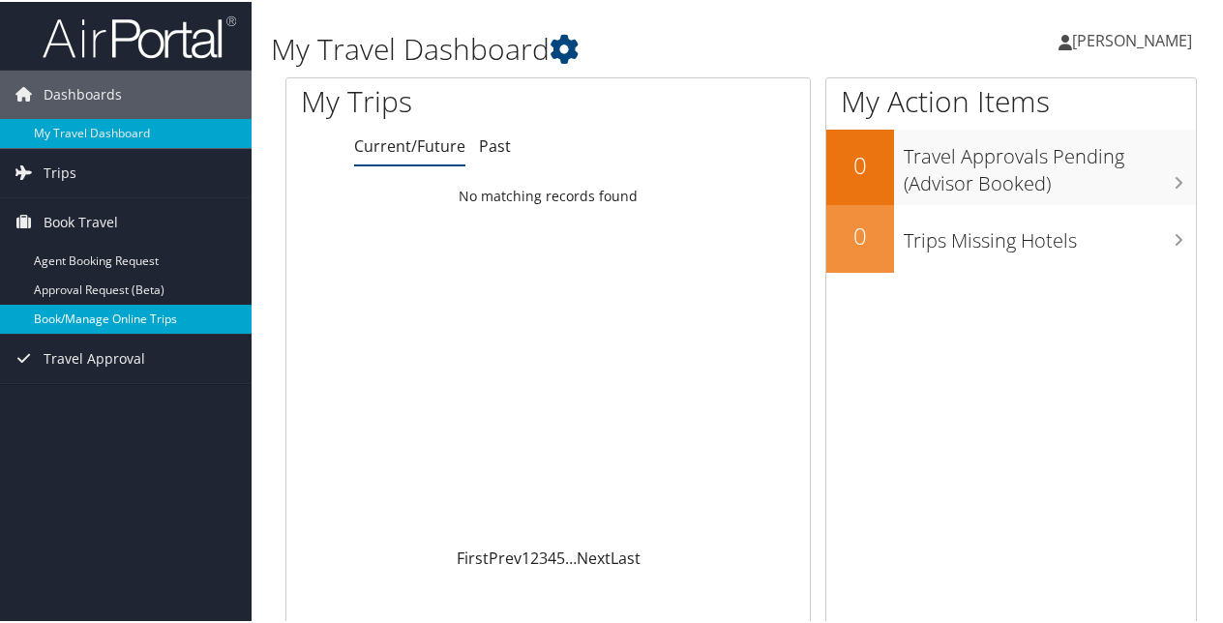  Describe the element at coordinates (80, 221) in the screenshot. I see `span: Book Travel` at that location.